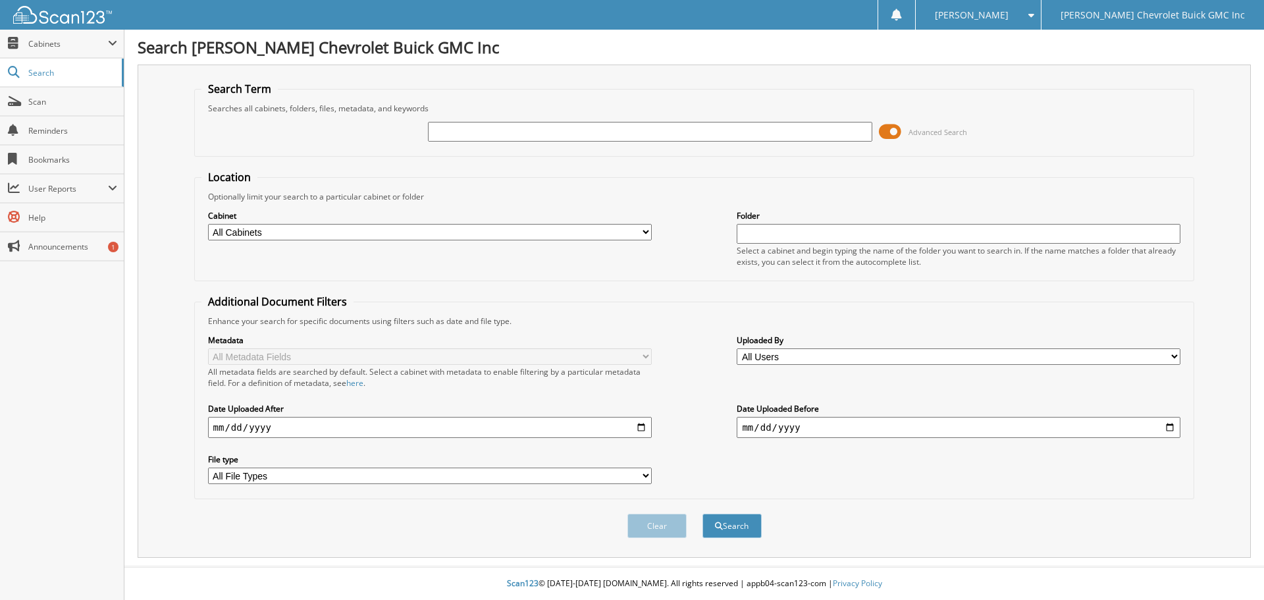 This screenshot has width=1264, height=600. I want to click on label: Metadata, so click(430, 340).